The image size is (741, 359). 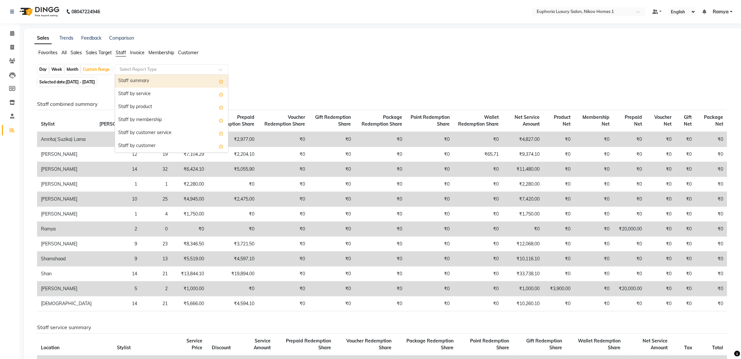 What do you see at coordinates (382, 328) in the screenshot?
I see `h6: Staff service summary` at bounding box center [382, 328].